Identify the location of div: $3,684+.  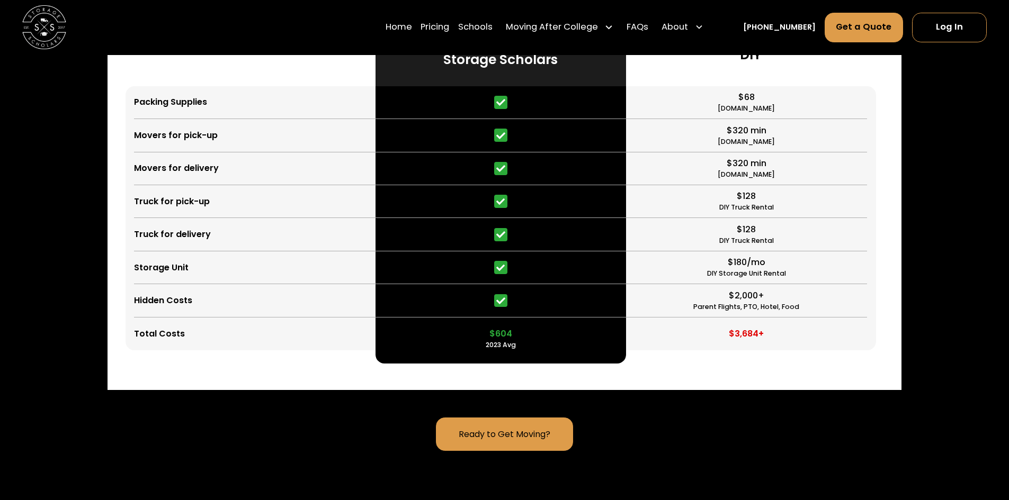
(746, 334).